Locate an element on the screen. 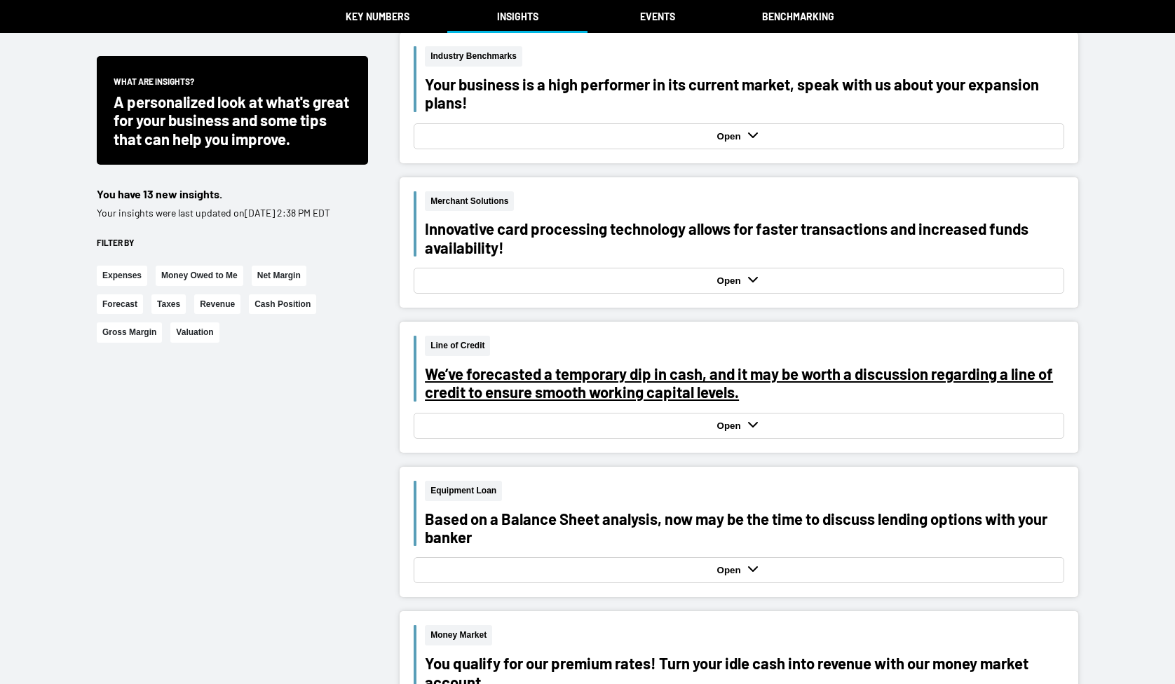 The image size is (1175, 684). span: Merchant Solutions is located at coordinates (469, 201).